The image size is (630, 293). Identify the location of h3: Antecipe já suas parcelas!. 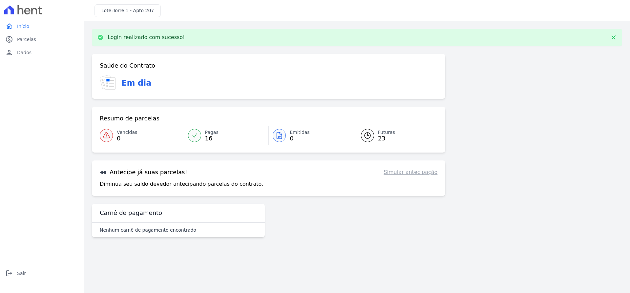
(143, 172).